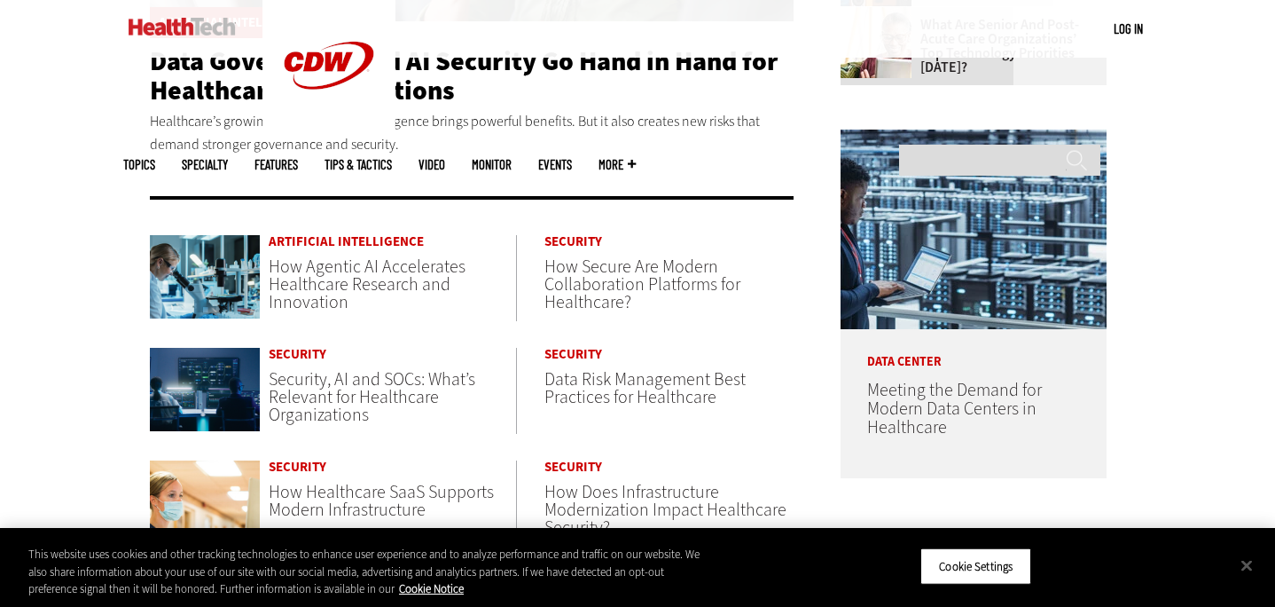  What do you see at coordinates (974, 229) in the screenshot?
I see `a: engineer with laptop overlooking data center` at bounding box center [974, 229].